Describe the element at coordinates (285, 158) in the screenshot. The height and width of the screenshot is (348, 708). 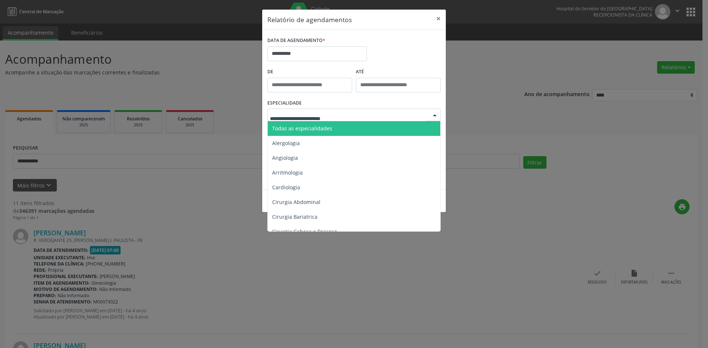
I see `span: Angiologia` at that location.